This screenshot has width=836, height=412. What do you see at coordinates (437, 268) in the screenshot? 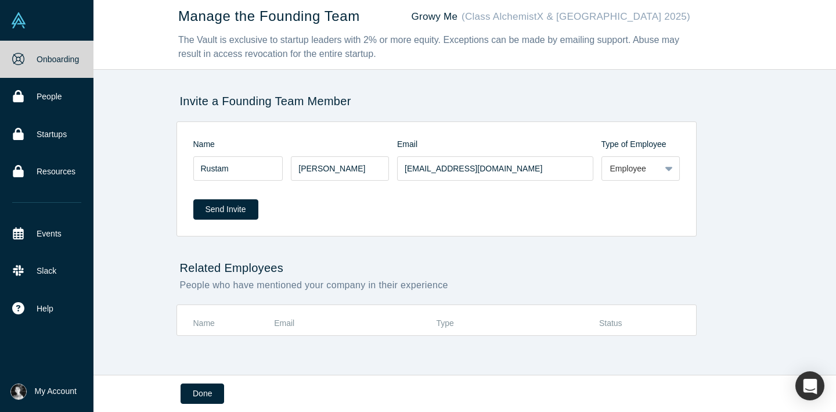
I see `h2: Related Employees` at bounding box center [437, 268].